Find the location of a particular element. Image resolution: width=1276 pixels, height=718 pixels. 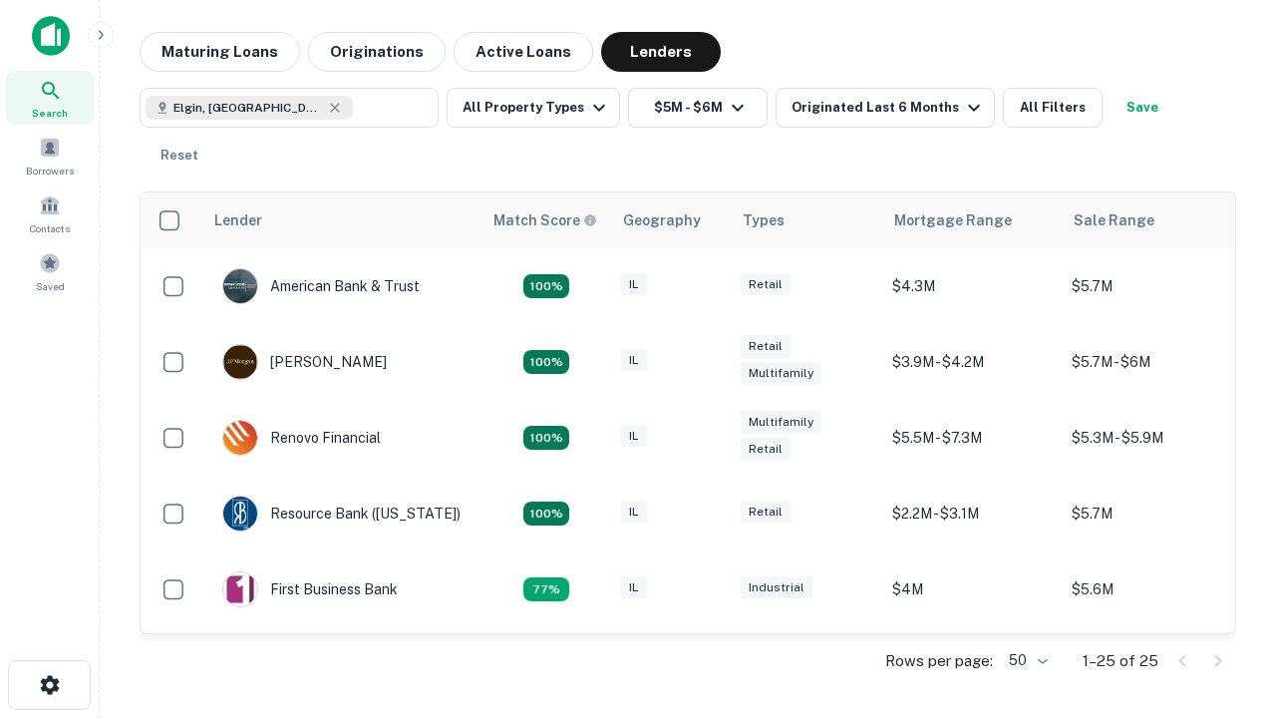

p: Rows per page: is located at coordinates (939, 661).